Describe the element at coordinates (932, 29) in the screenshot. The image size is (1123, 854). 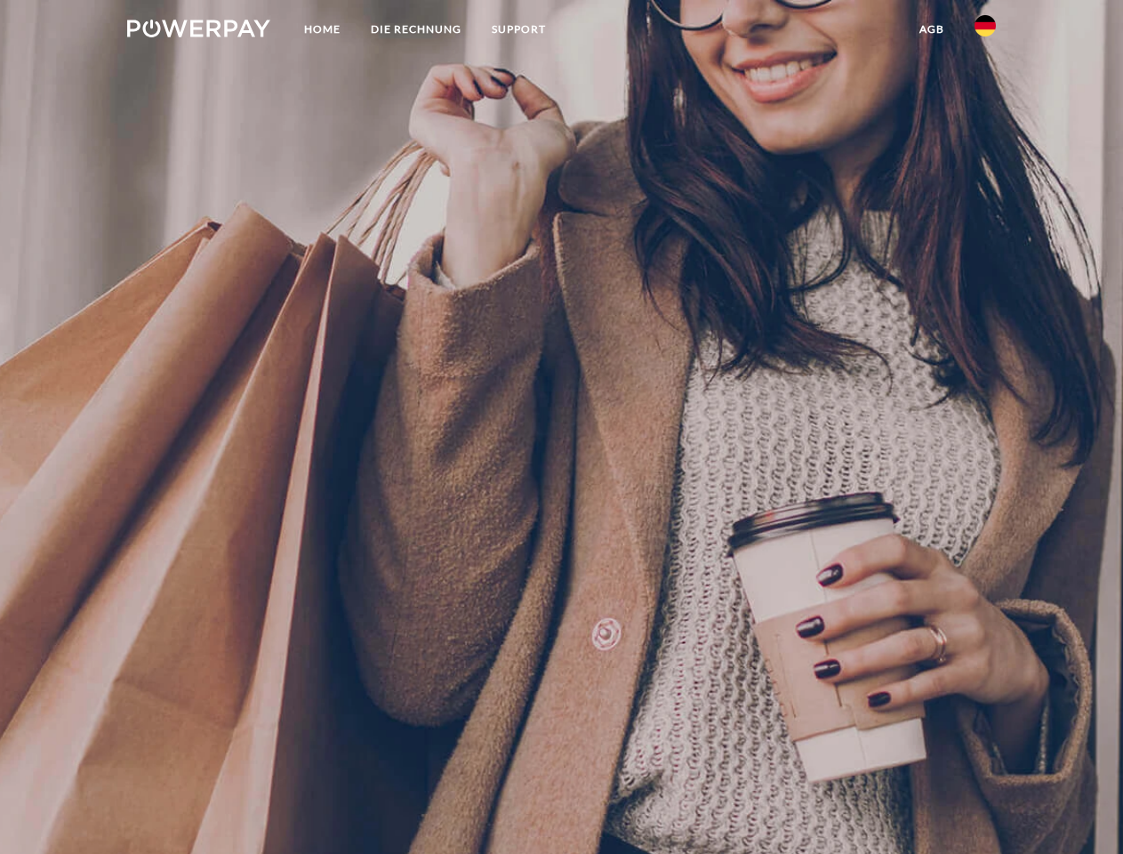
I see `a: agb` at that location.